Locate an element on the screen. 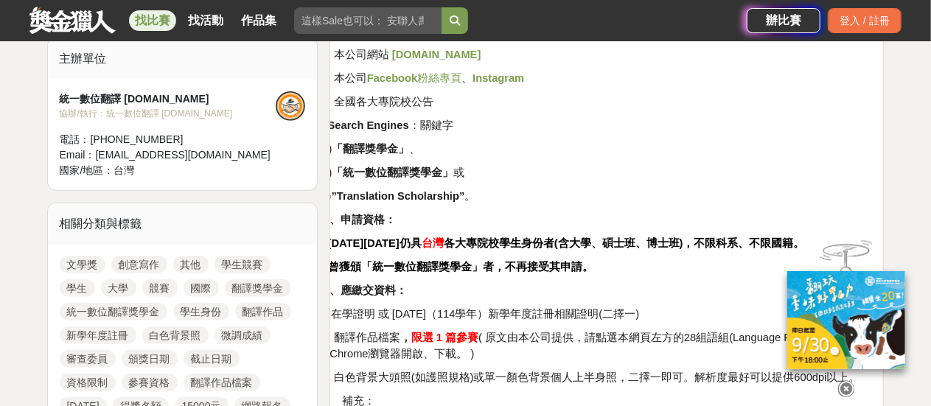 Image resolution: width=931 pixels, height=406 pixels. strong: ”Translation Scholarship” is located at coordinates (398, 196).